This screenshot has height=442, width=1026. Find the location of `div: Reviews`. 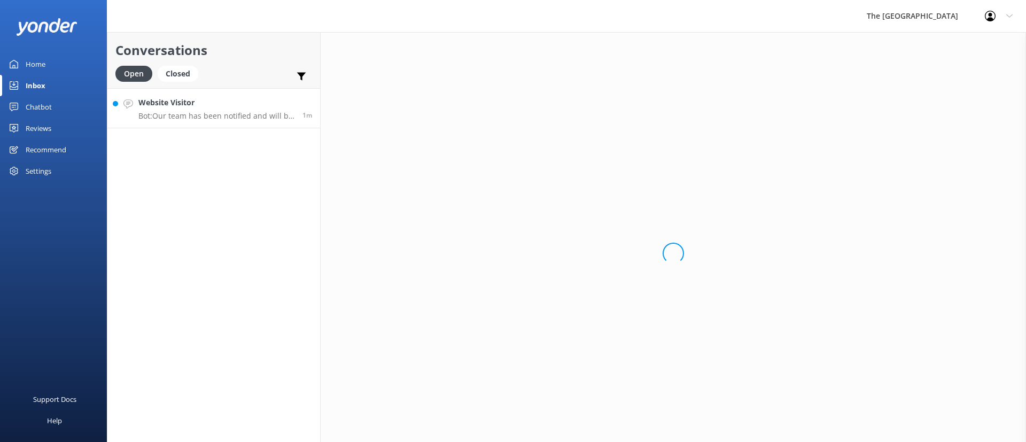

div: Reviews is located at coordinates (38, 128).